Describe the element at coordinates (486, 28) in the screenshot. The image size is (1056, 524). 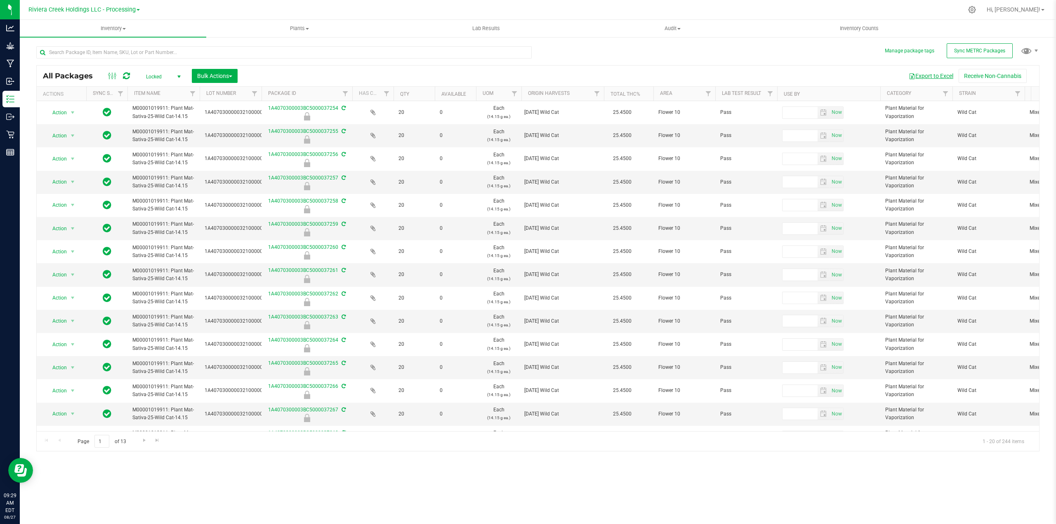
I see `span: Lab Results` at that location.